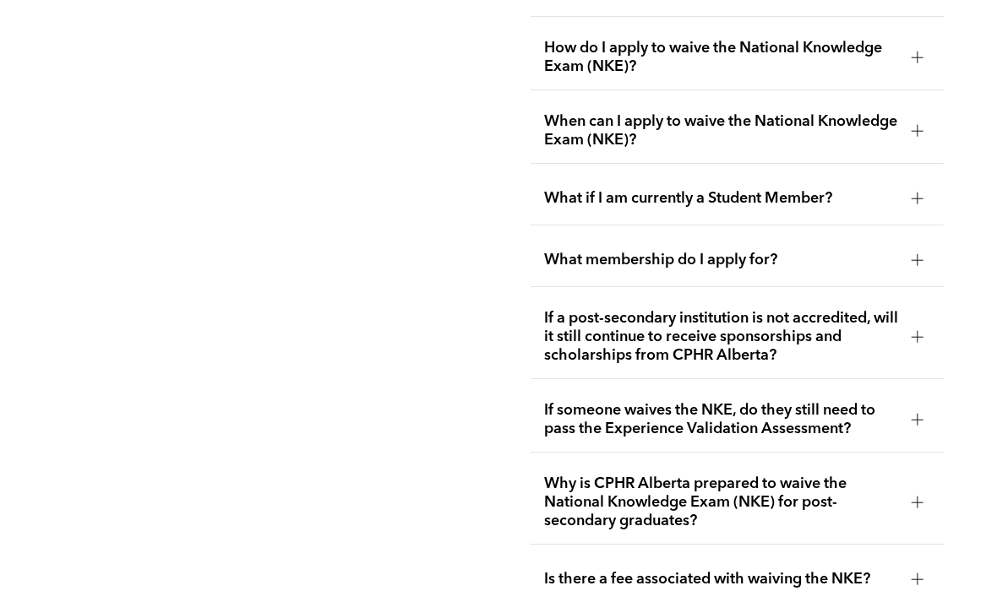 The image size is (997, 602). Describe the element at coordinates (720, 58) in the screenshot. I see `span: How do I apply to waive the National Knowledge Exam (NKE)?` at that location.